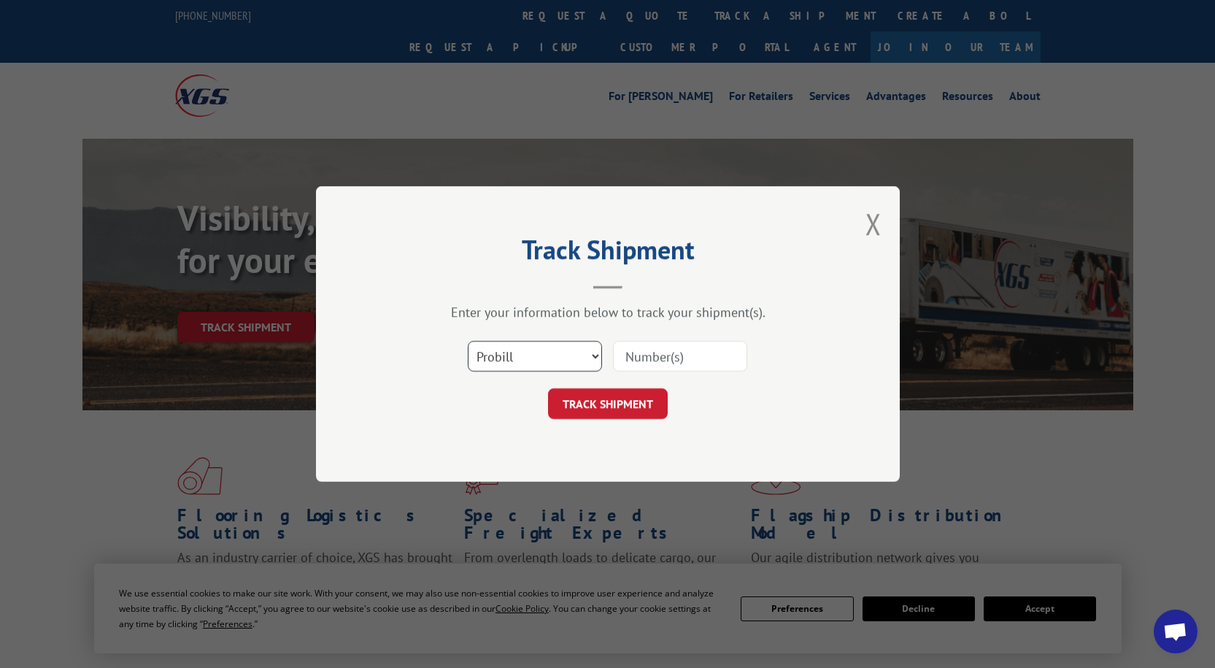 This screenshot has height=668, width=1215. Describe the element at coordinates (608, 312) in the screenshot. I see `div: Enter your information below to track your shipment(s).` at that location.